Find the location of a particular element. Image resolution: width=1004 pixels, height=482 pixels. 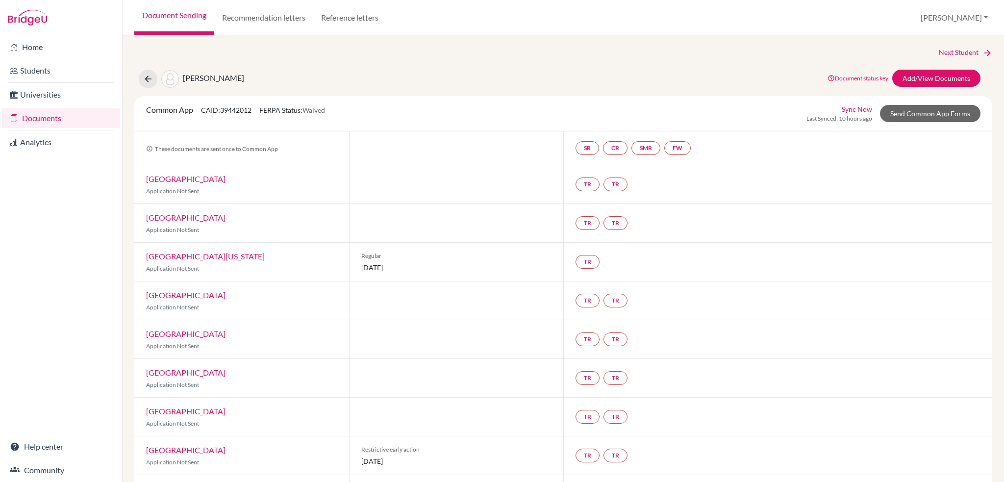

span: Restrictive early action is located at coordinates (456, 449).